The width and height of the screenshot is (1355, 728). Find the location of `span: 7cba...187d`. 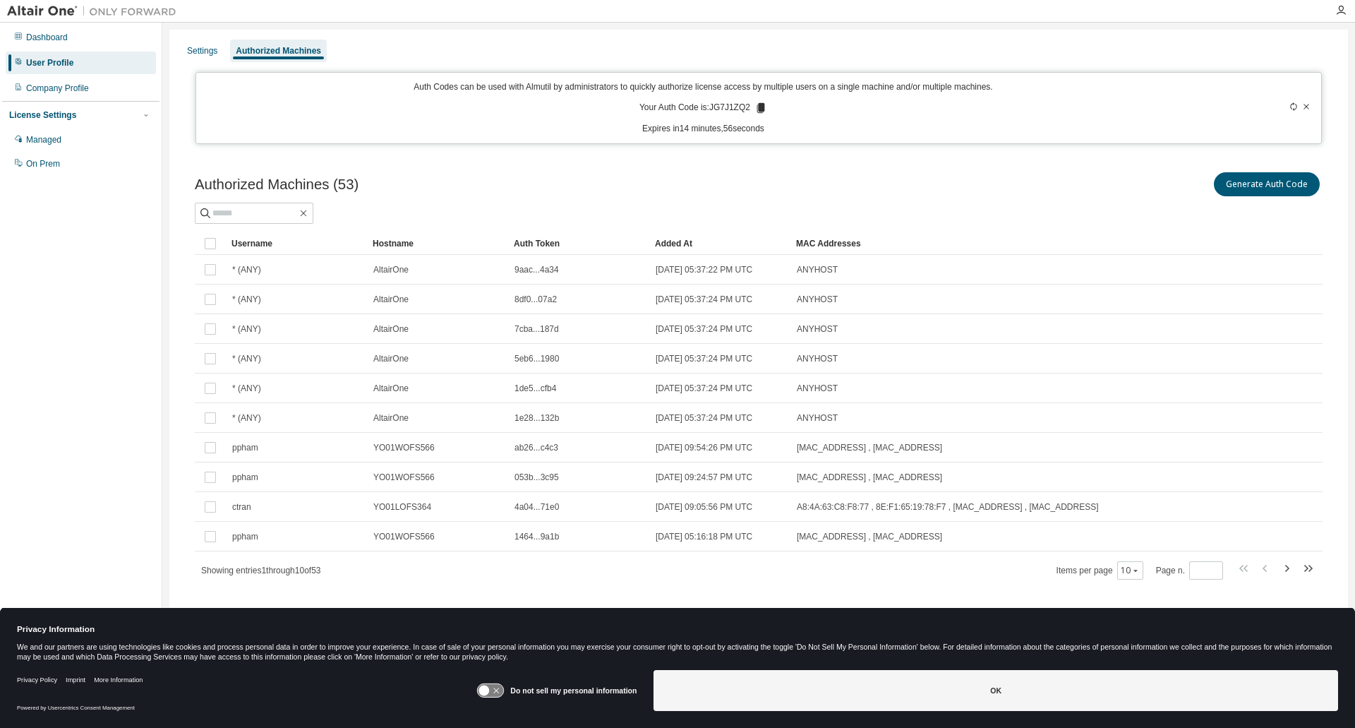

span: 7cba...187d is located at coordinates (536, 329).